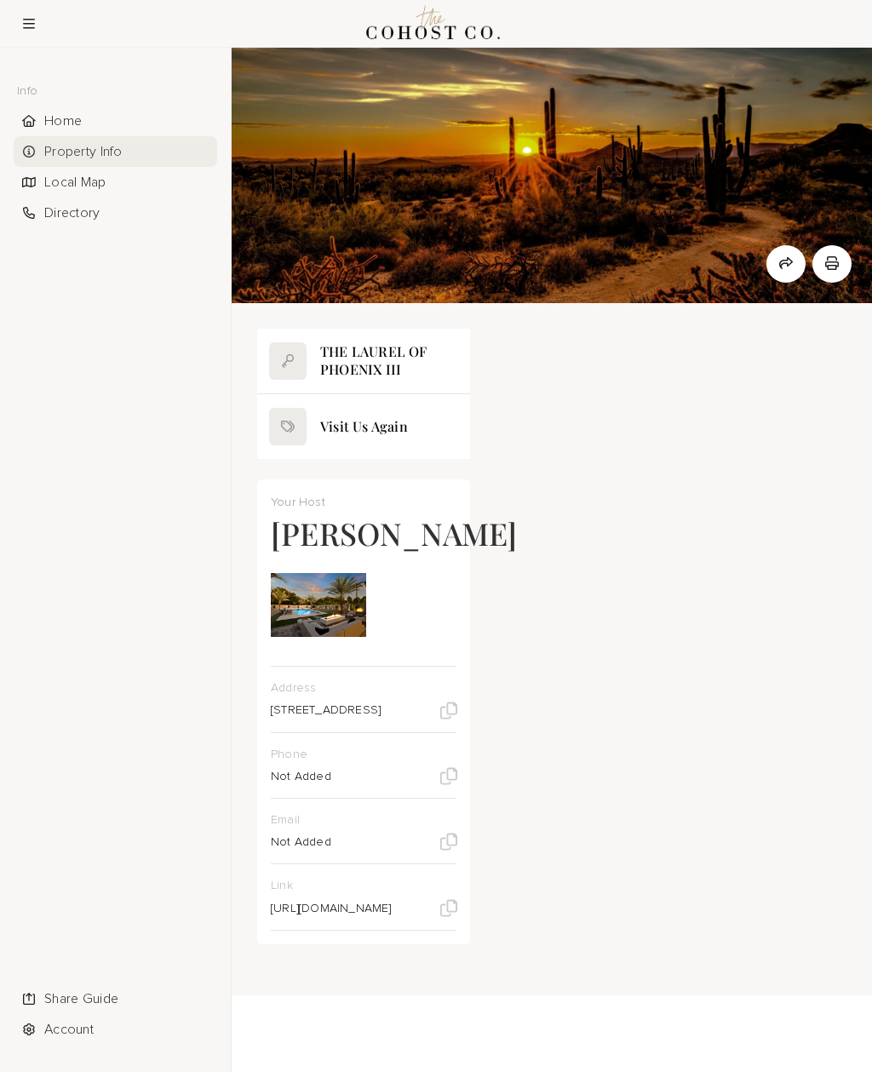 The width and height of the screenshot is (872, 1072). Describe the element at coordinates (115, 182) in the screenshot. I see `div: Local Map` at that location.